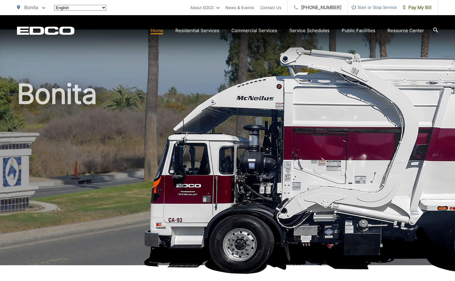 This screenshot has height=281, width=455. Describe the element at coordinates (31, 7) in the screenshot. I see `span: Bonita` at that location.